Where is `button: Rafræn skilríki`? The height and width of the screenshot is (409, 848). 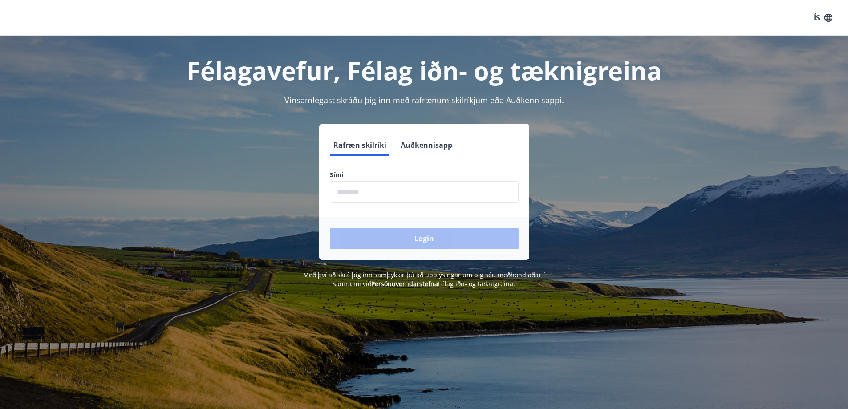 button: Rafræn skilríki is located at coordinates (360, 145).